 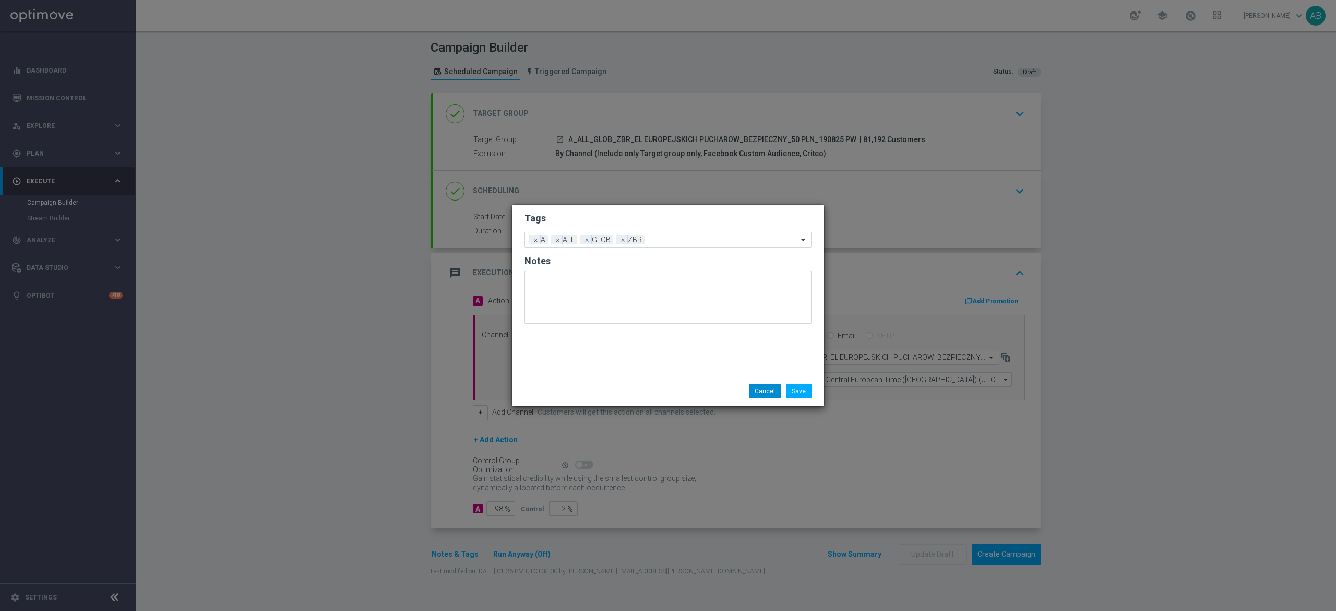 I want to click on span: ZBR, so click(x=635, y=240).